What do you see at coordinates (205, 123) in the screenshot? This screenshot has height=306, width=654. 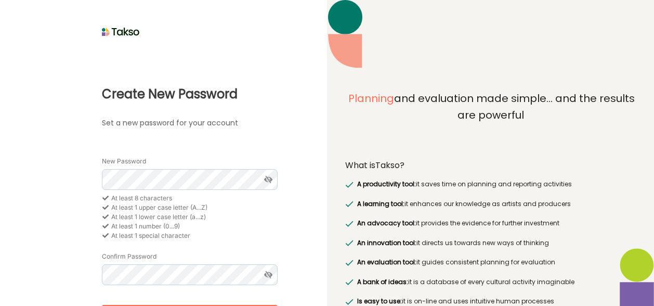 I see `label: Set a new password for your account` at bounding box center [205, 123].